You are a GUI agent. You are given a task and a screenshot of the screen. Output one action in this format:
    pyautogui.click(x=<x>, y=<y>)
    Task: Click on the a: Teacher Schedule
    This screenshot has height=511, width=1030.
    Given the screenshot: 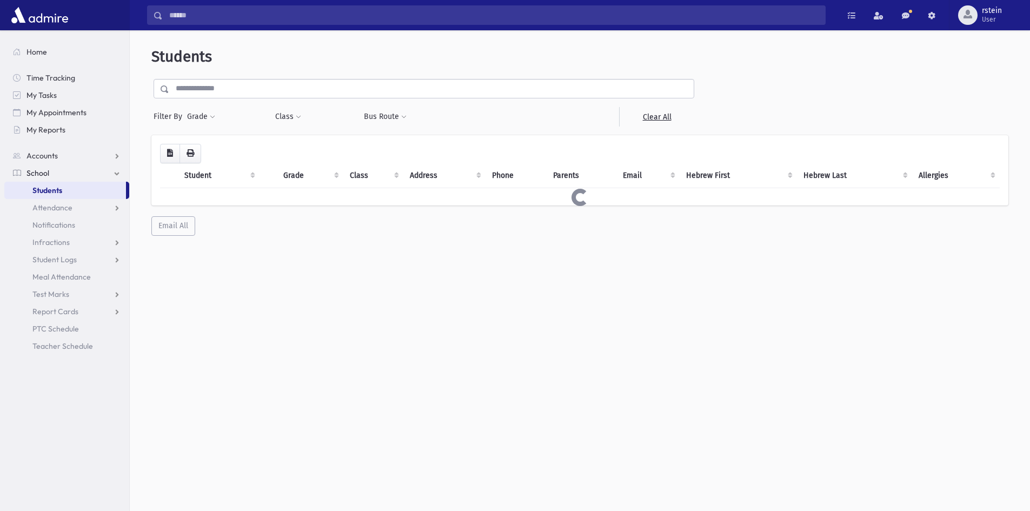 What is the action you would take?
    pyautogui.click(x=67, y=346)
    